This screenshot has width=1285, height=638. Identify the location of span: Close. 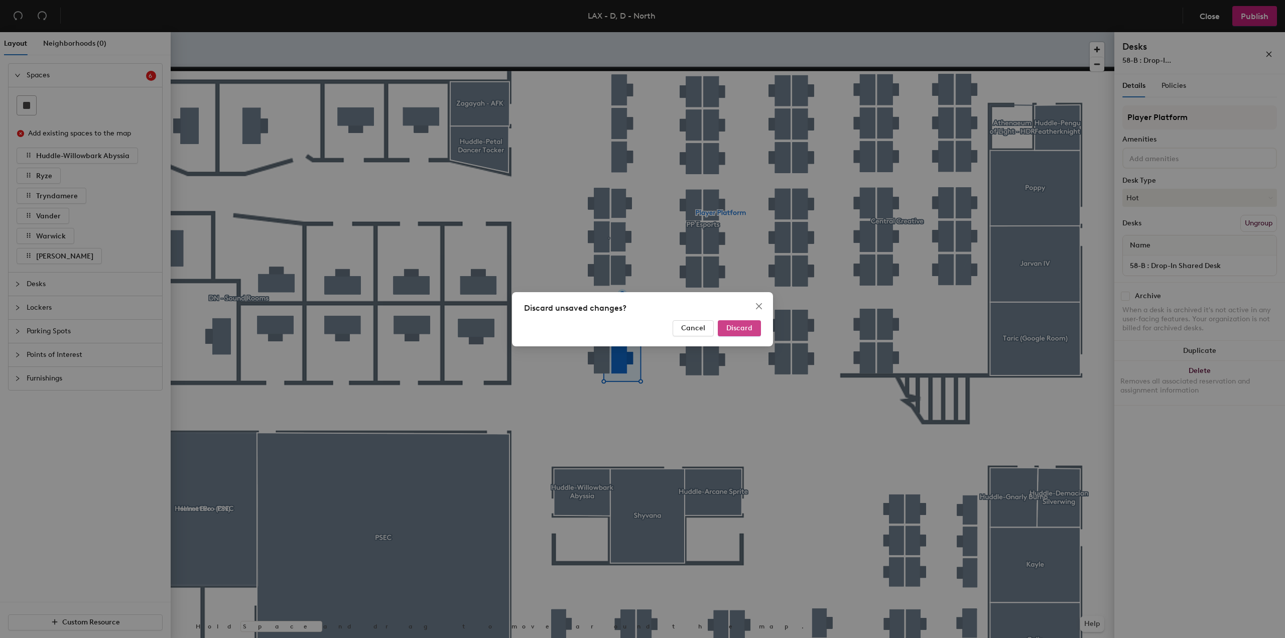
(759, 306).